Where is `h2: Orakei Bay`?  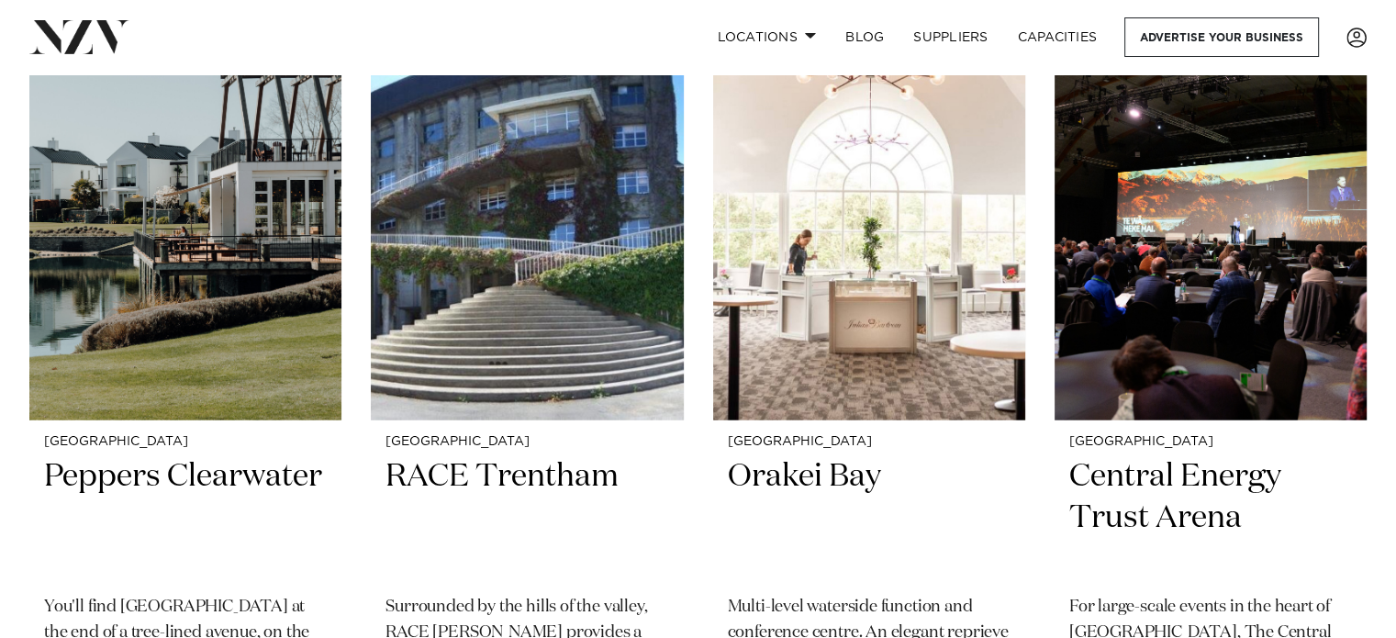 h2: Orakei Bay is located at coordinates (869, 518).